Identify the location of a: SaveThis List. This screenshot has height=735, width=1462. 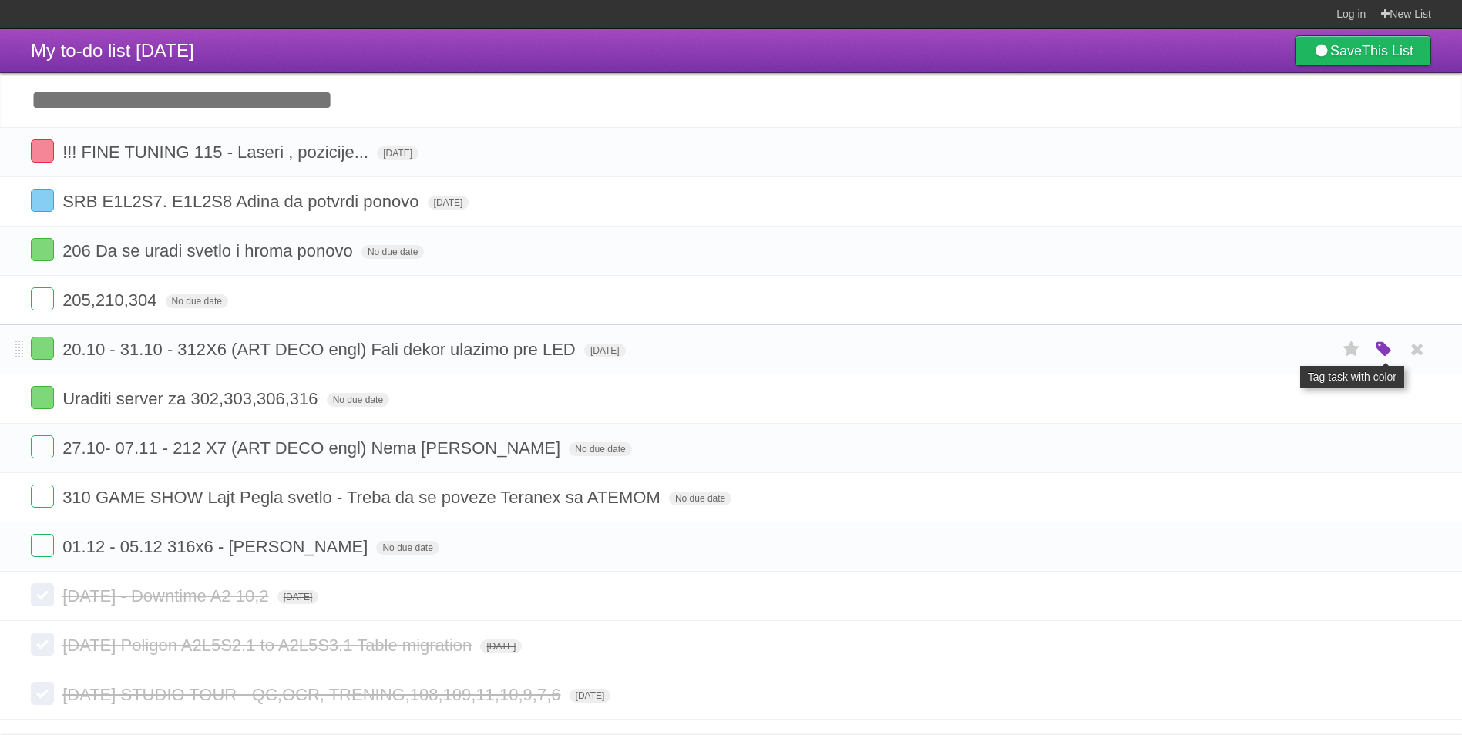
(1363, 51).